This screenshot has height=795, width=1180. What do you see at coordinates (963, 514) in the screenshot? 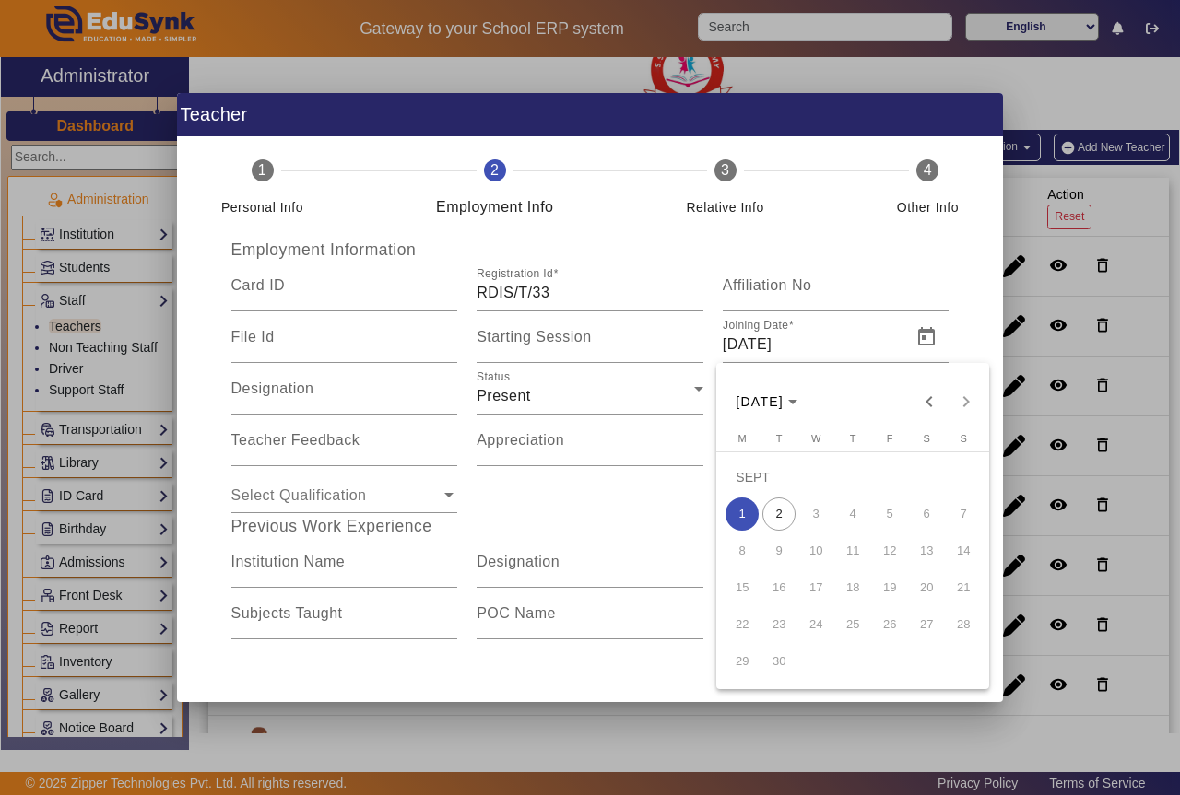
I see `span: 7` at bounding box center [963, 514].